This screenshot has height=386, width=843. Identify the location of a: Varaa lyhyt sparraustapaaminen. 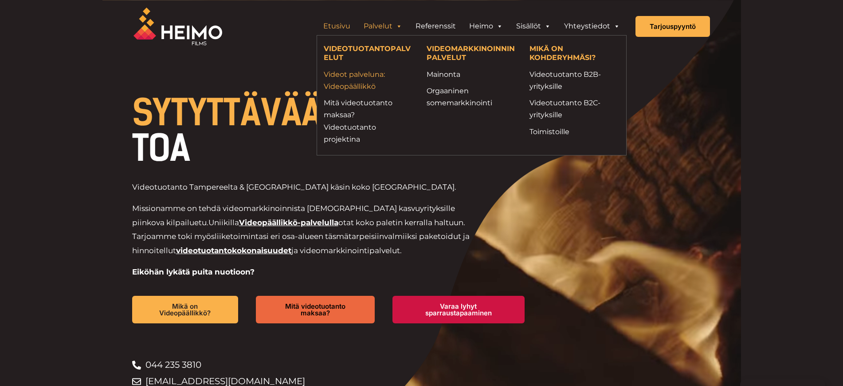
(459, 309).